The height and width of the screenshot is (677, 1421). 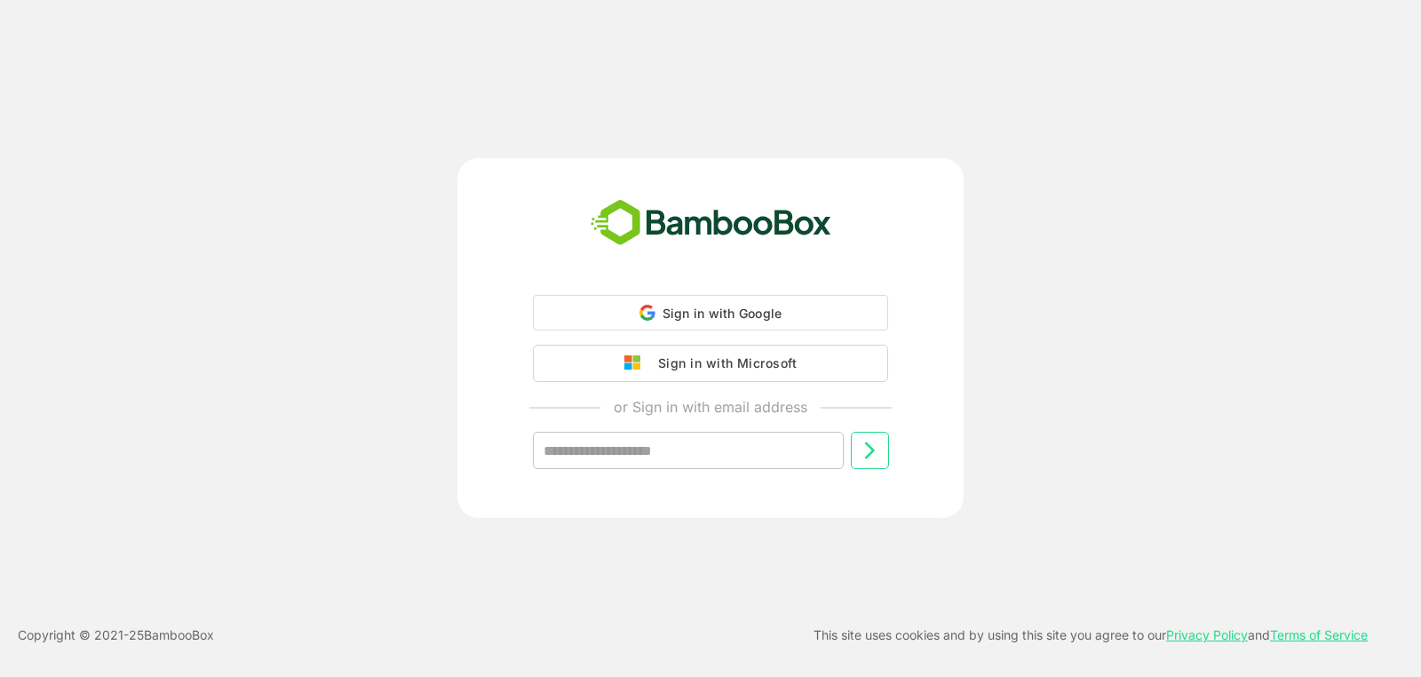 What do you see at coordinates (1091, 635) in the screenshot?
I see `p: This site uses cookies and by using this site you agree to our and` at bounding box center [1091, 635].